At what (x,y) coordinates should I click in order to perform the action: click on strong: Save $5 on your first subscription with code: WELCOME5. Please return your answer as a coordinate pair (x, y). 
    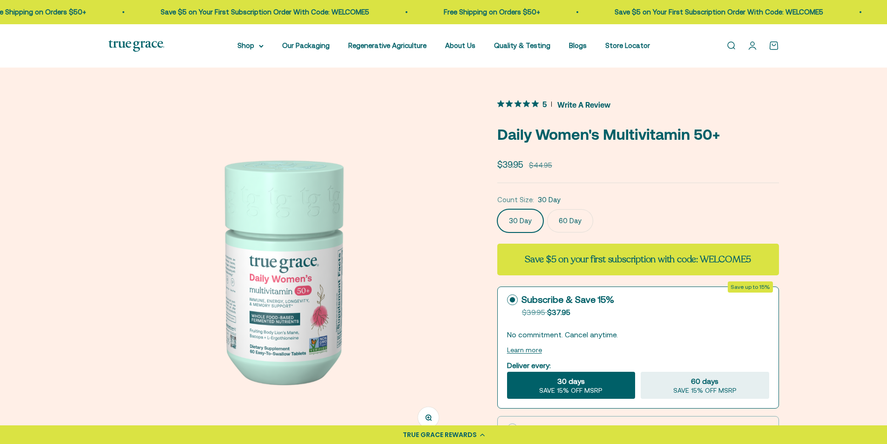
    Looking at the image, I should click on (638, 259).